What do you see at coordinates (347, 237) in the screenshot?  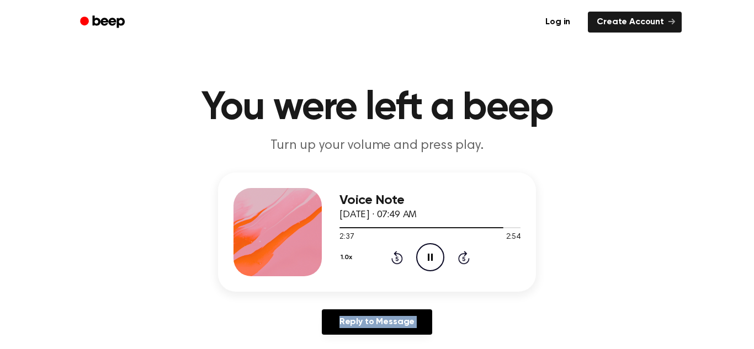 I see `span: 2:37` at bounding box center [347, 237].